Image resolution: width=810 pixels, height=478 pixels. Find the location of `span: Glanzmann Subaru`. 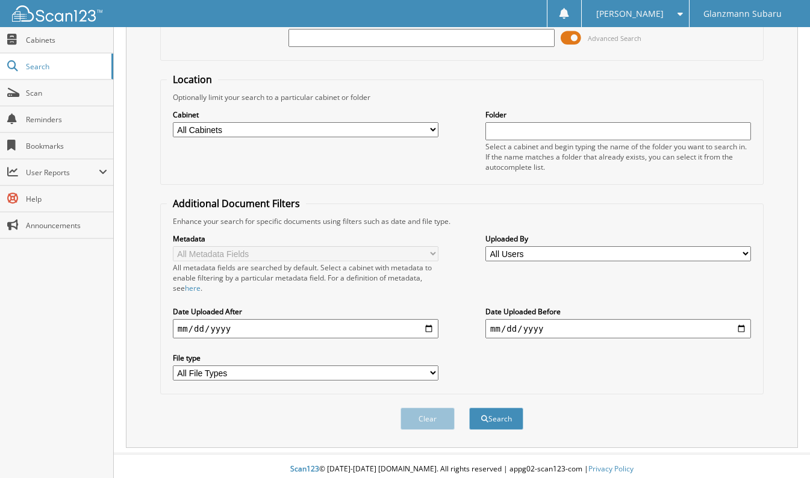

span: Glanzmann Subaru is located at coordinates (742, 14).